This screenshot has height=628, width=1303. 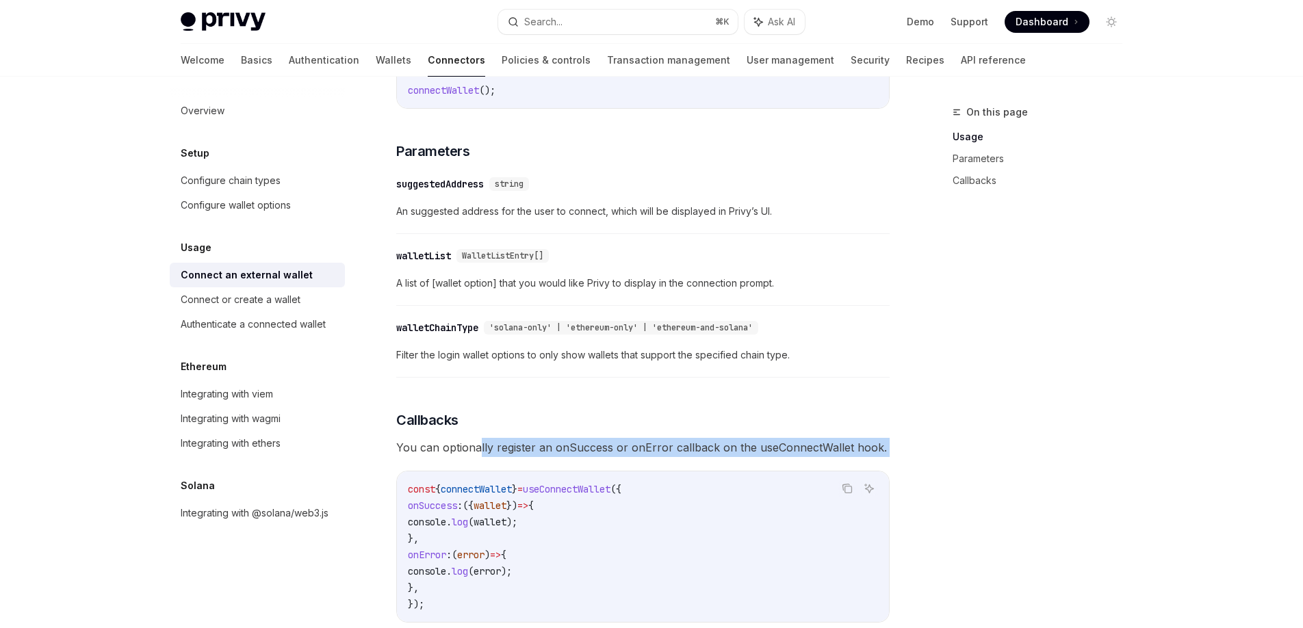 What do you see at coordinates (257, 300) in the screenshot?
I see `a: Connect or create a wallet` at bounding box center [257, 300].